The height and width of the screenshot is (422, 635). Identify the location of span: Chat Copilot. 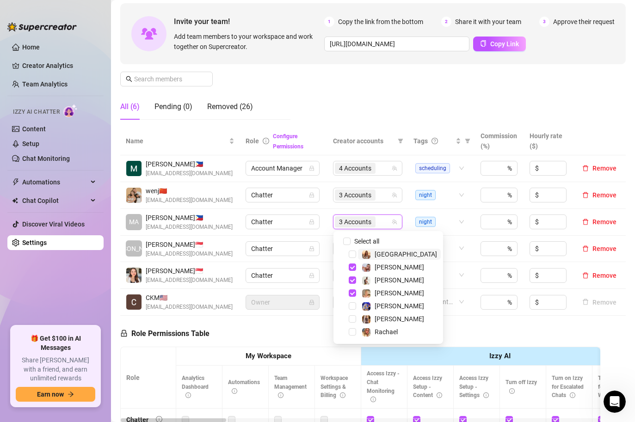
(55, 201).